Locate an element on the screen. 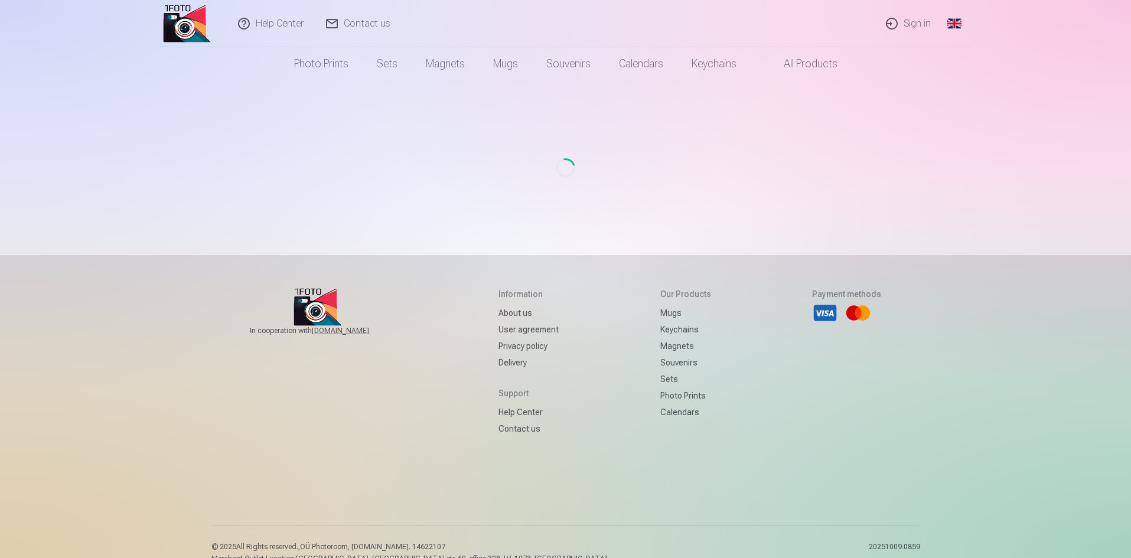 The image size is (1131, 558). h5: Support is located at coordinates (529, 393).